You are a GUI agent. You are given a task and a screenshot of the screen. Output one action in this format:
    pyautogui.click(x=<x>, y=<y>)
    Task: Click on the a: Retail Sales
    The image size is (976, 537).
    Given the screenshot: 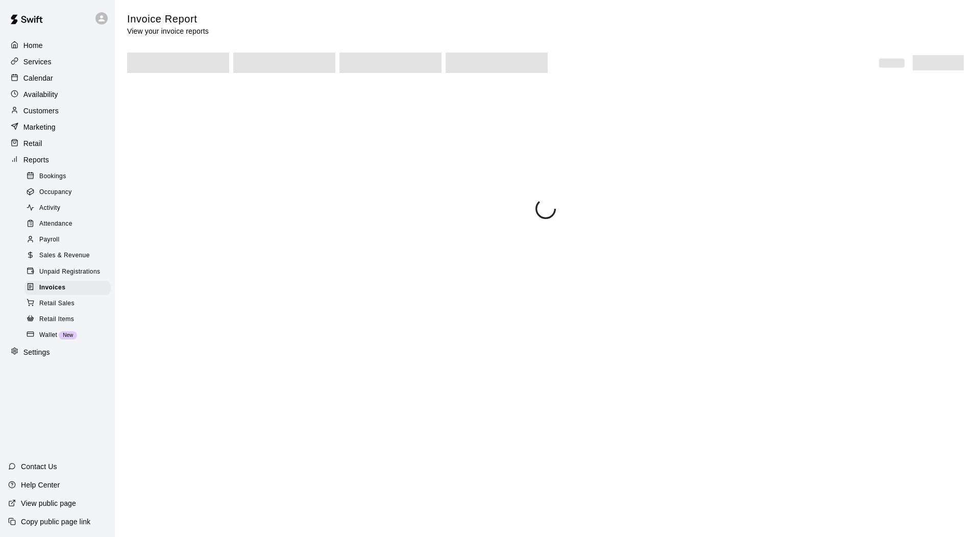 What is the action you would take?
    pyautogui.click(x=69, y=303)
    